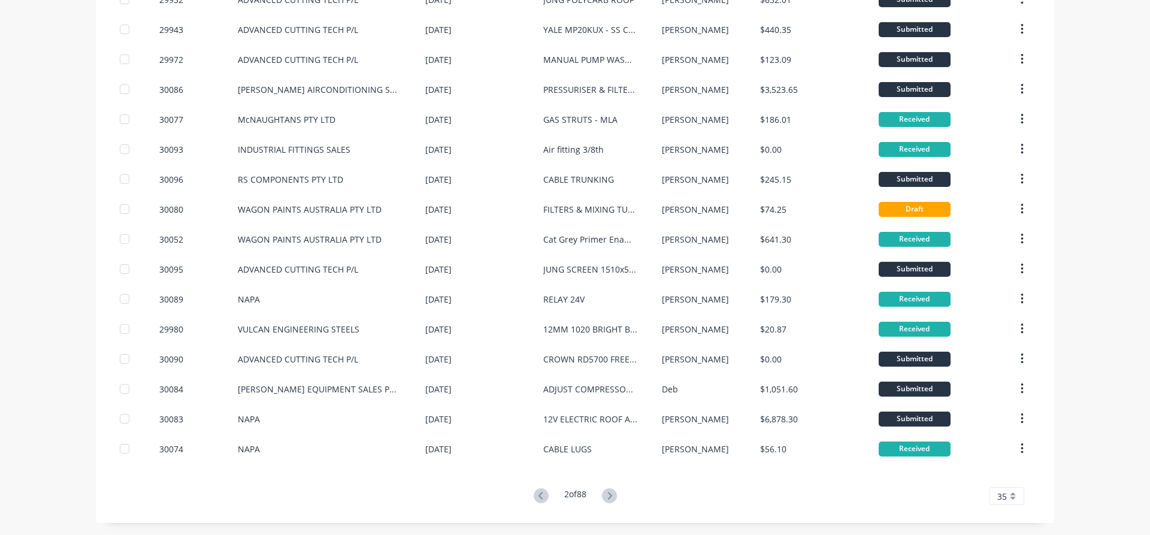 The width and height of the screenshot is (1150, 535). Describe the element at coordinates (773, 329) in the screenshot. I see `div: $20.87` at that location.